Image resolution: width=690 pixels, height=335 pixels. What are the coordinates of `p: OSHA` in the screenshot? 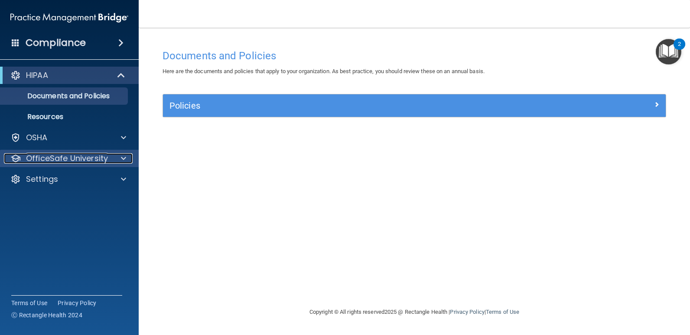 It's located at (37, 138).